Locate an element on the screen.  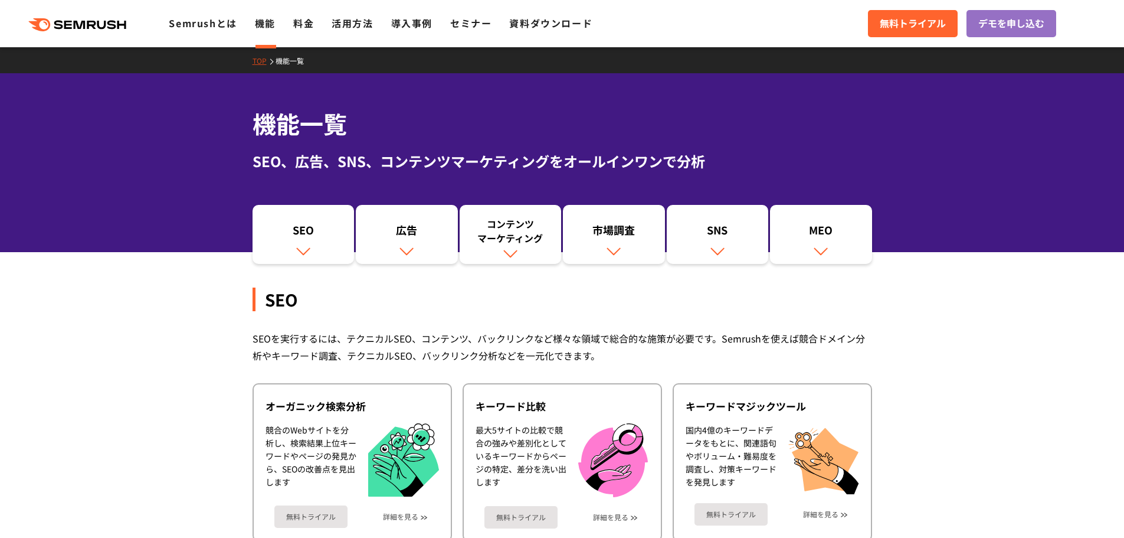
a: 機能一覧 is located at coordinates (294, 60).